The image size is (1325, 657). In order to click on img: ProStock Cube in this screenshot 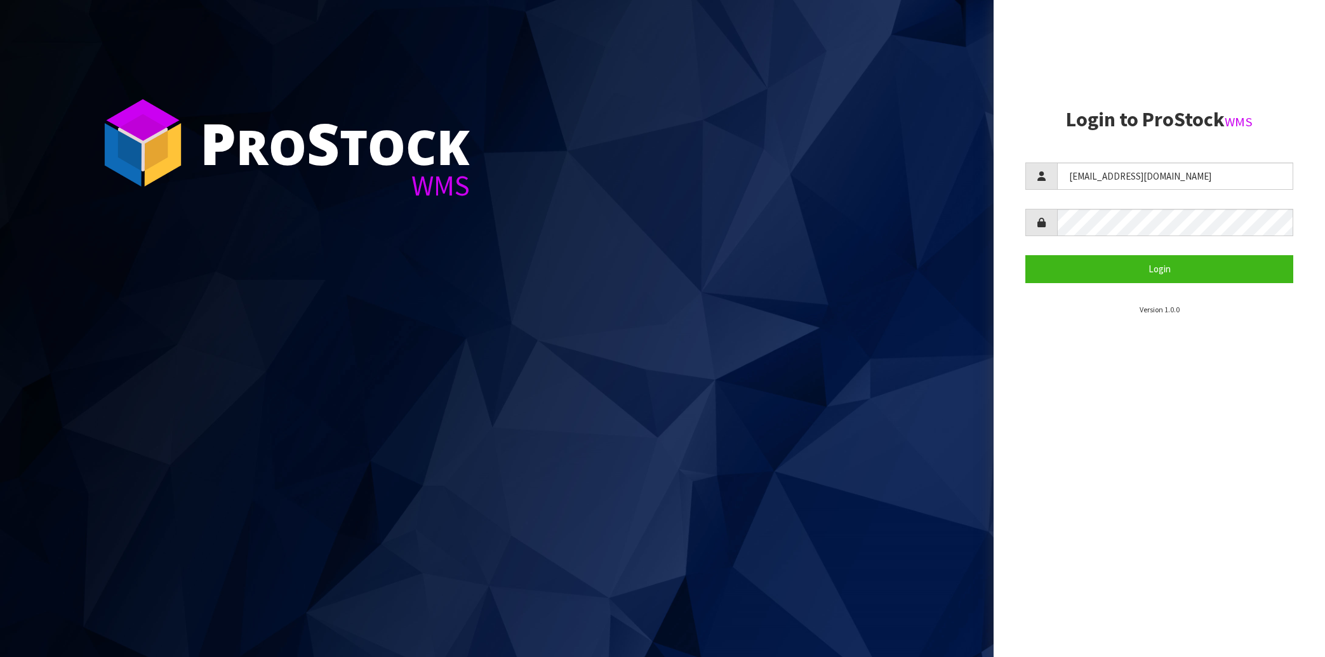, I will do `click(143, 143)`.